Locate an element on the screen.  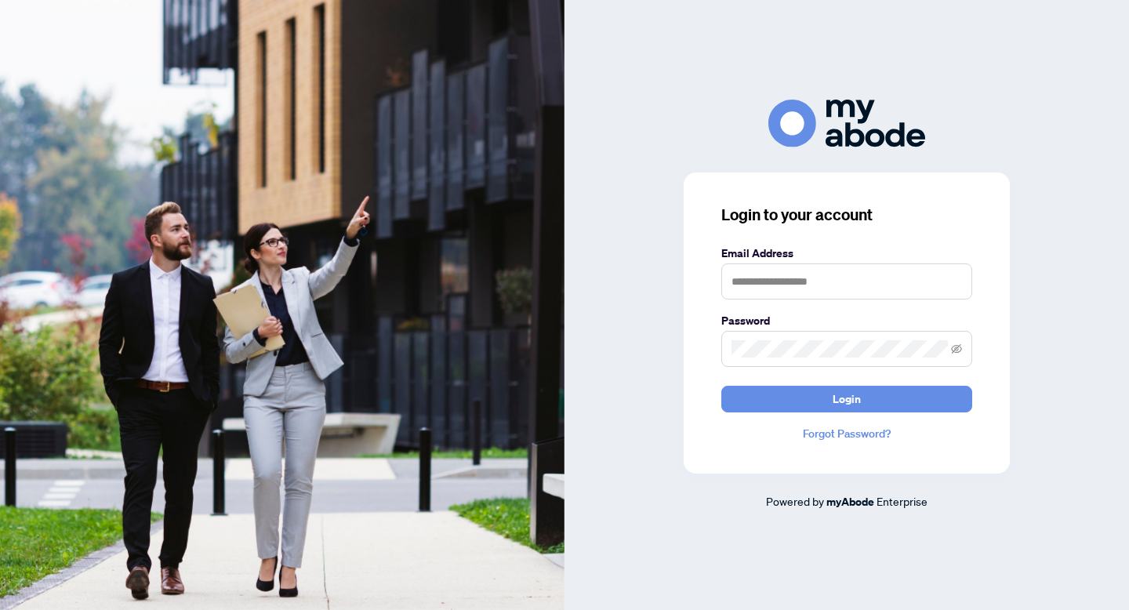
a: myAbode is located at coordinates (850, 502).